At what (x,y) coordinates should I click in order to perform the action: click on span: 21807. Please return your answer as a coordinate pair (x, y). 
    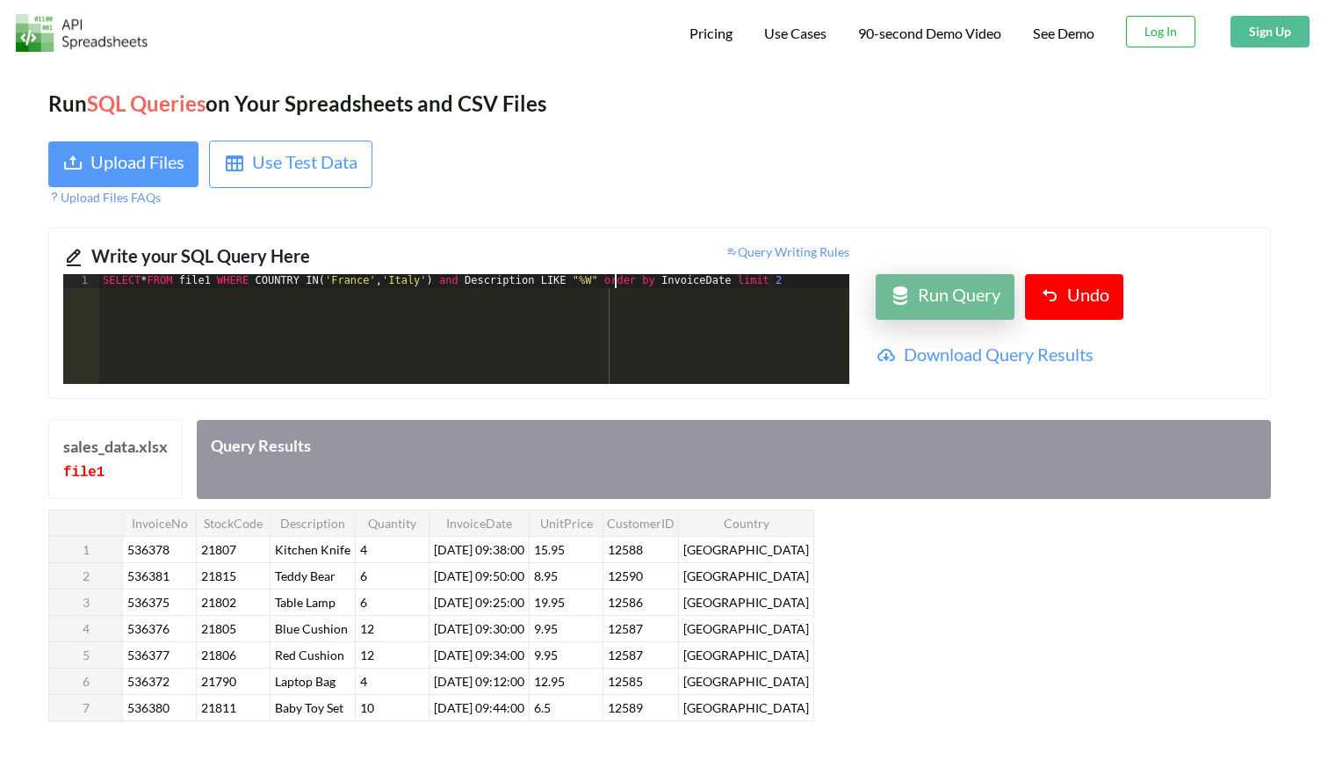
    Looking at the image, I should click on (219, 549).